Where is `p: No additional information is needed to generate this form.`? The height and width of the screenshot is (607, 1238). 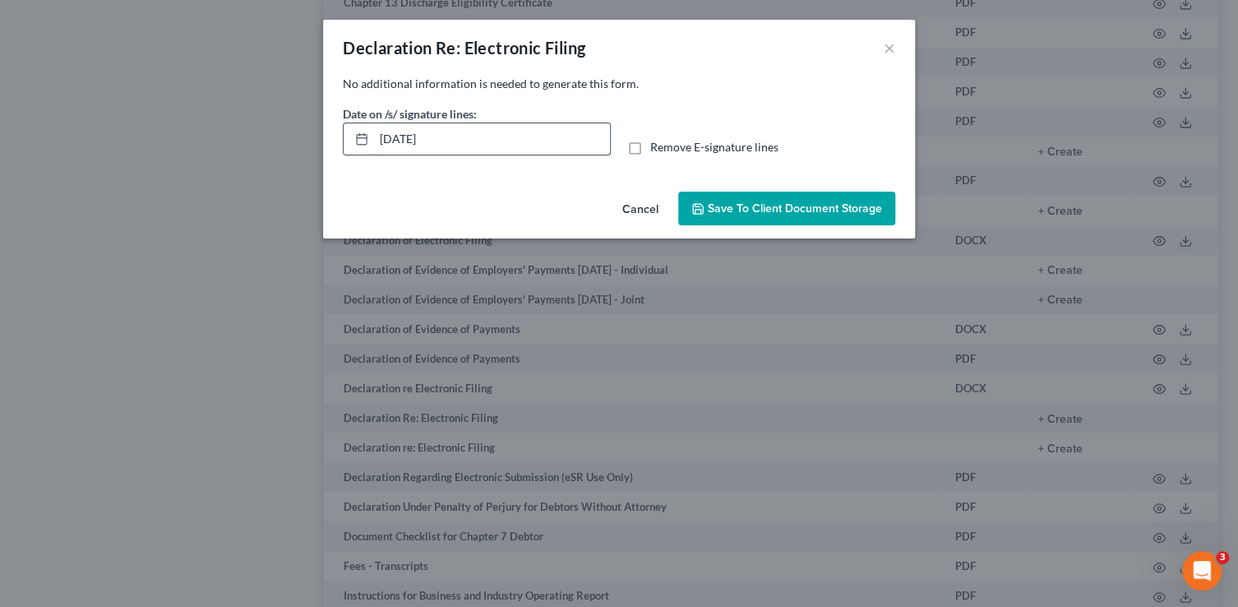 p: No additional information is needed to generate this form. is located at coordinates (619, 84).